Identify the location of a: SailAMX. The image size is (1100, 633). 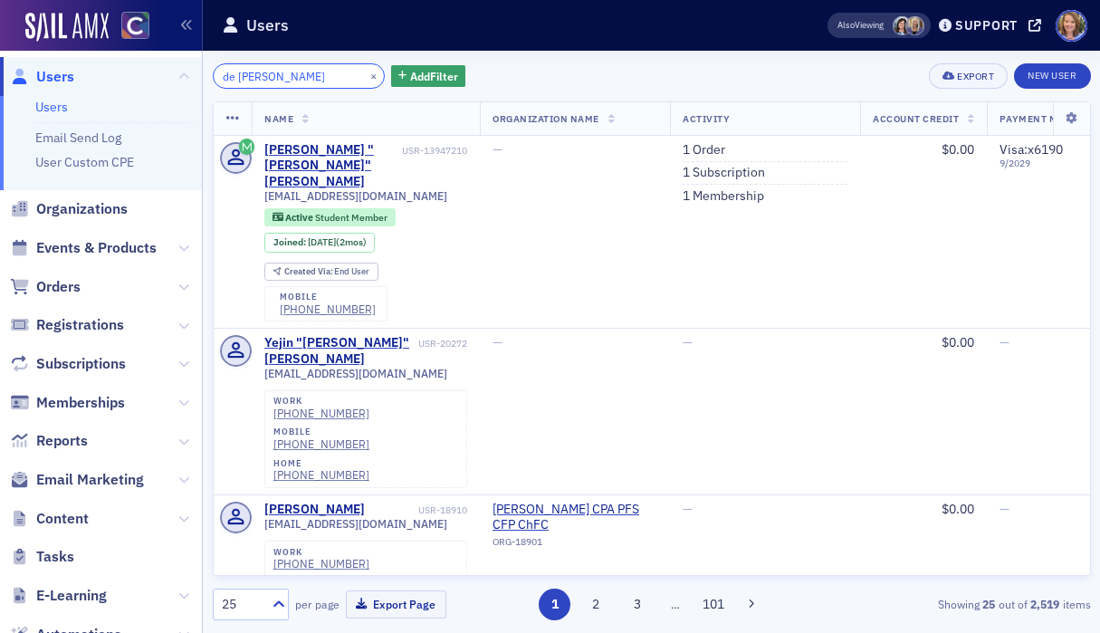
(67, 27).